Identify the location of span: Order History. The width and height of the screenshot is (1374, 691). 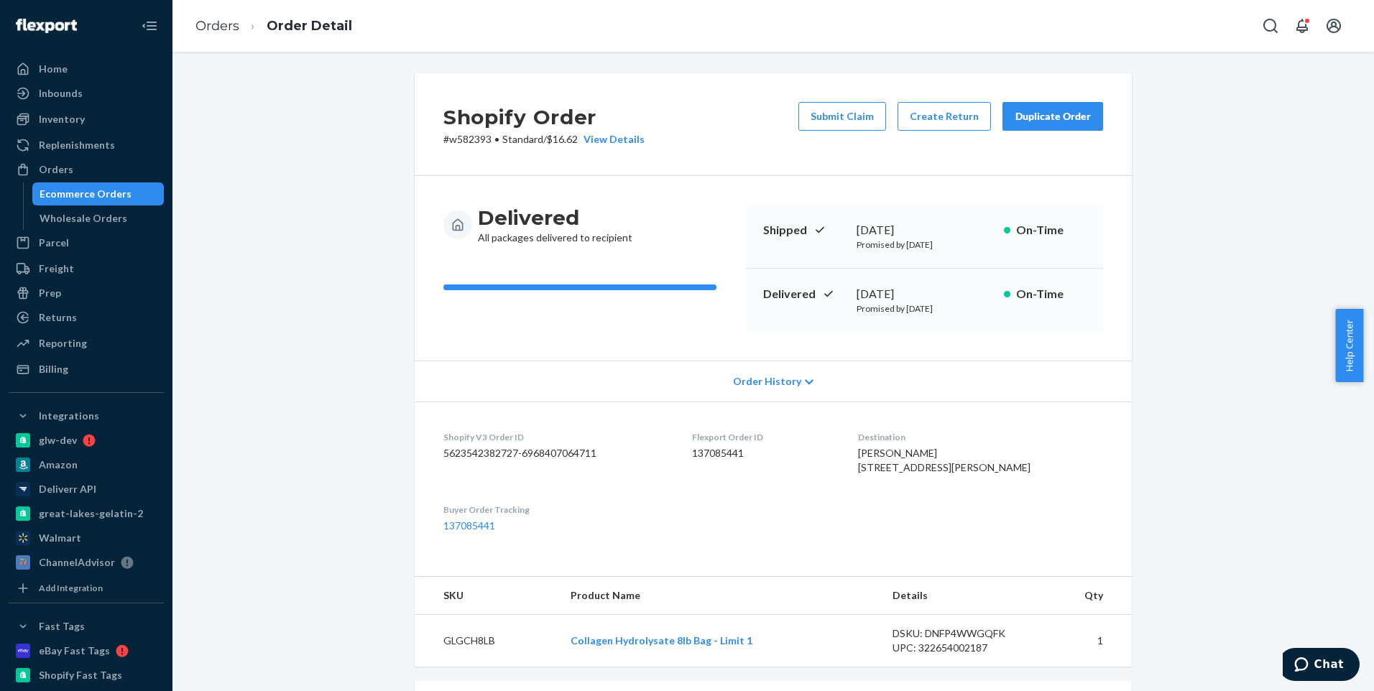
(767, 382).